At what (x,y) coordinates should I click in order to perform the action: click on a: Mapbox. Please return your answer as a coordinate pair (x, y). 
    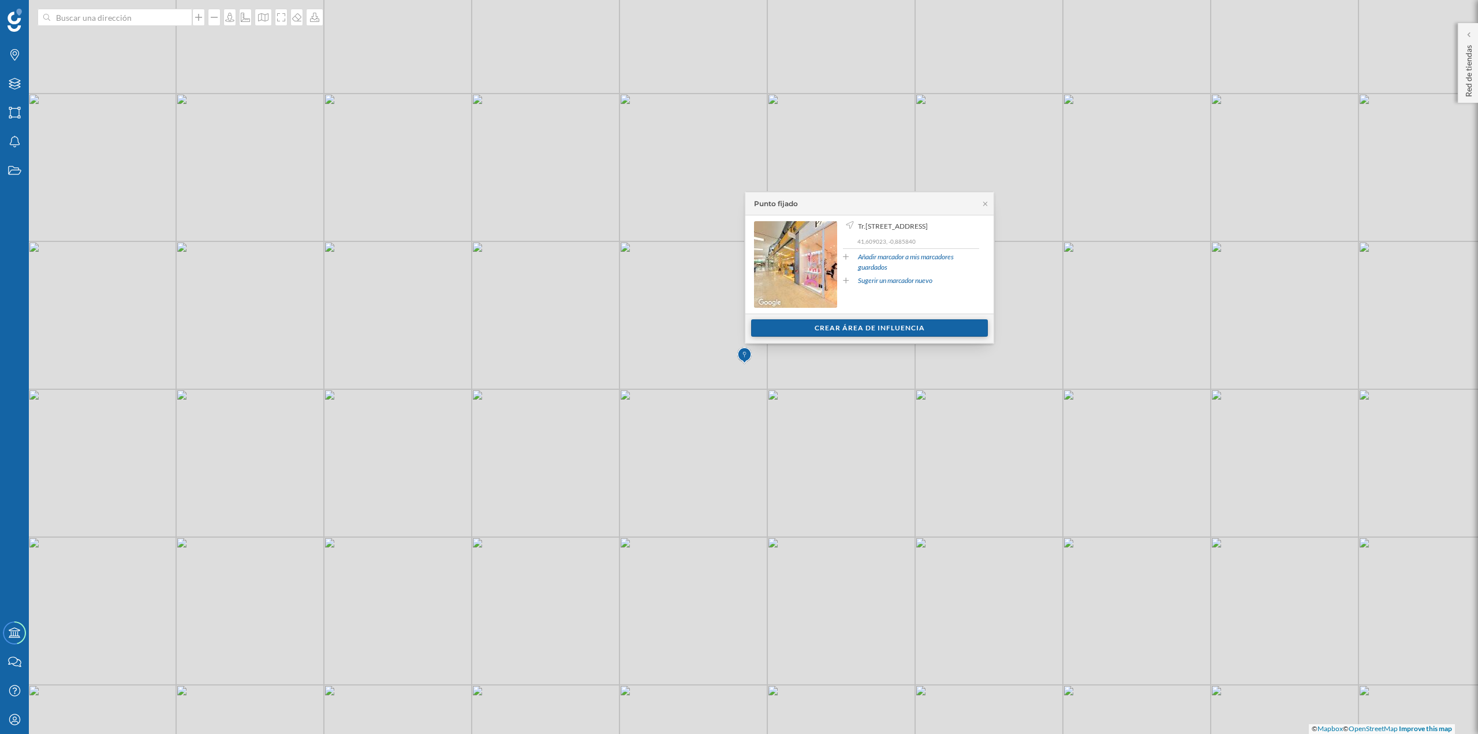
    Looking at the image, I should click on (1330, 728).